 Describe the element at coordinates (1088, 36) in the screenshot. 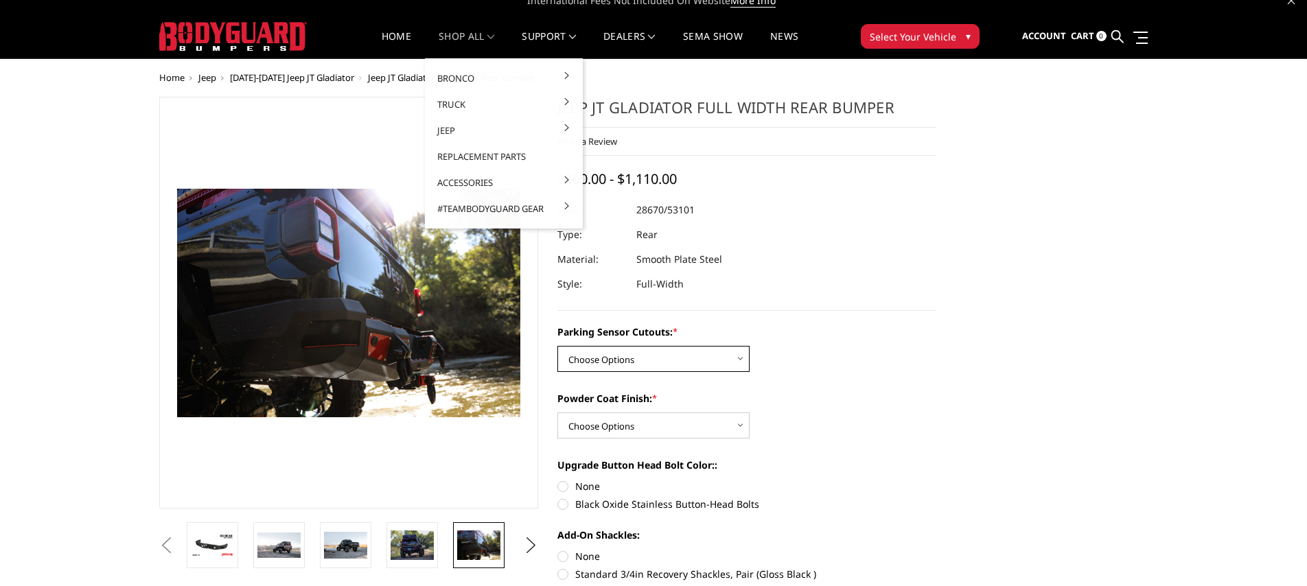

I see `a: Cart 0` at that location.